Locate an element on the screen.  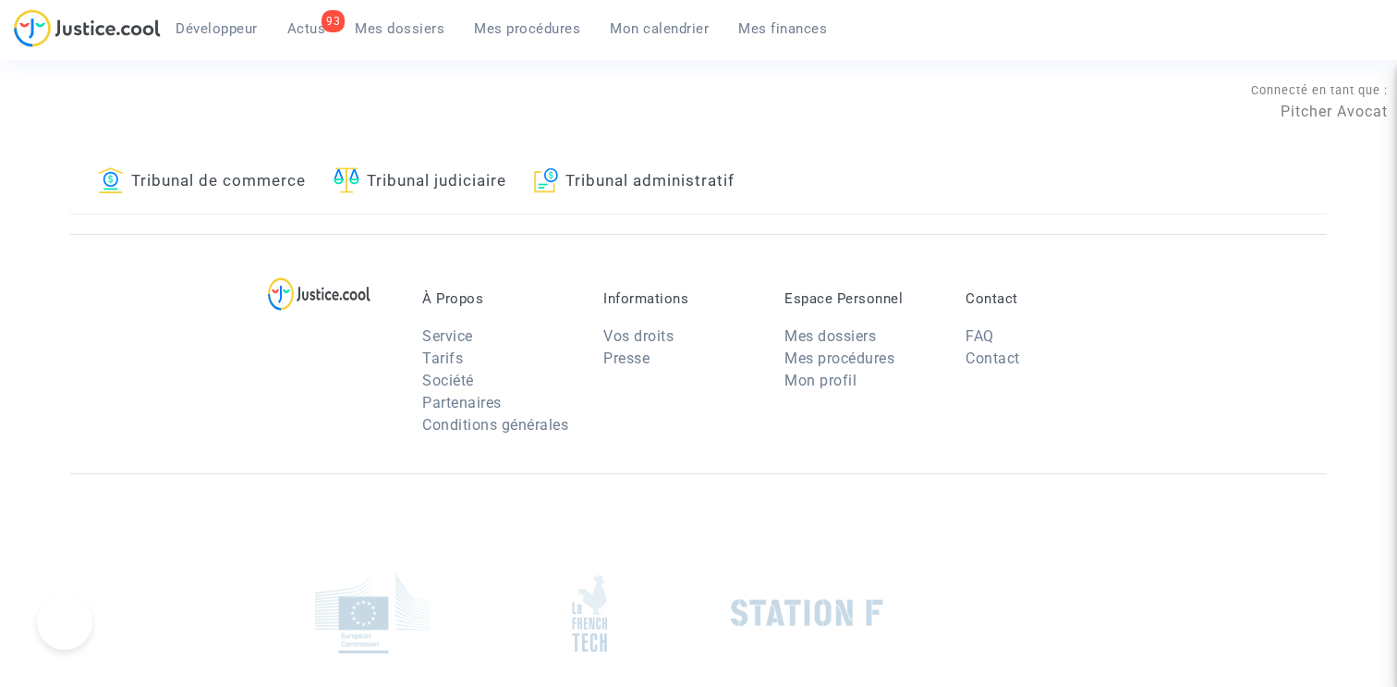
a: Tribunal judiciaire is located at coordinates (420, 182).